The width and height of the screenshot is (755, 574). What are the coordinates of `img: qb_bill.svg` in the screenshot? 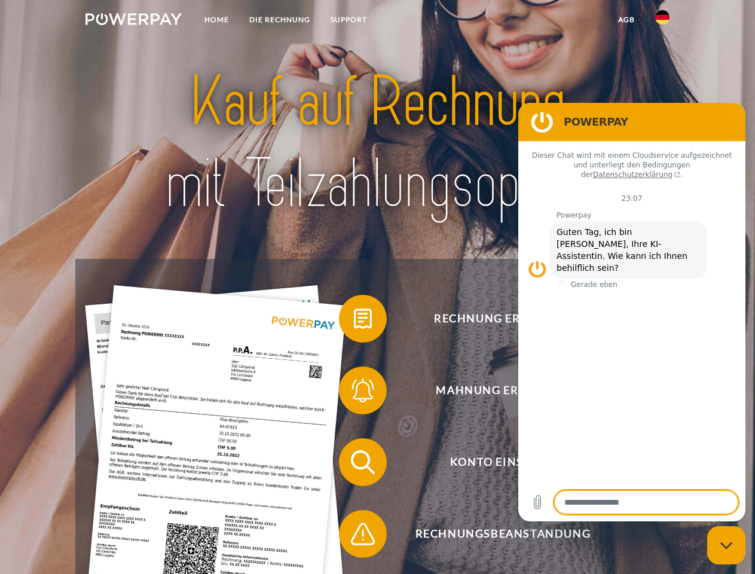 It's located at (363, 319).